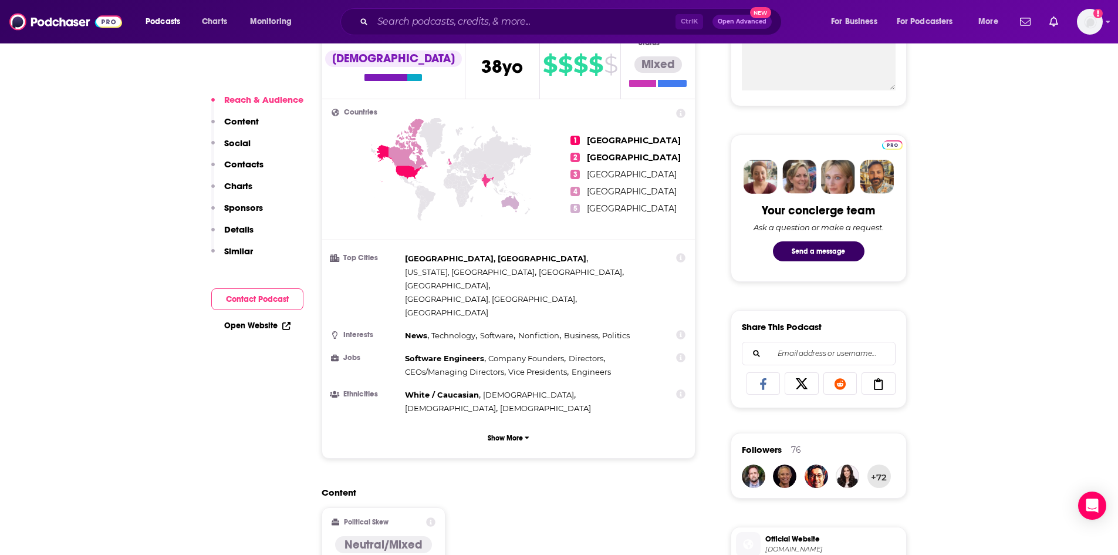 The height and width of the screenshot is (555, 1118). I want to click on a: Share on Facebook, so click(763, 383).